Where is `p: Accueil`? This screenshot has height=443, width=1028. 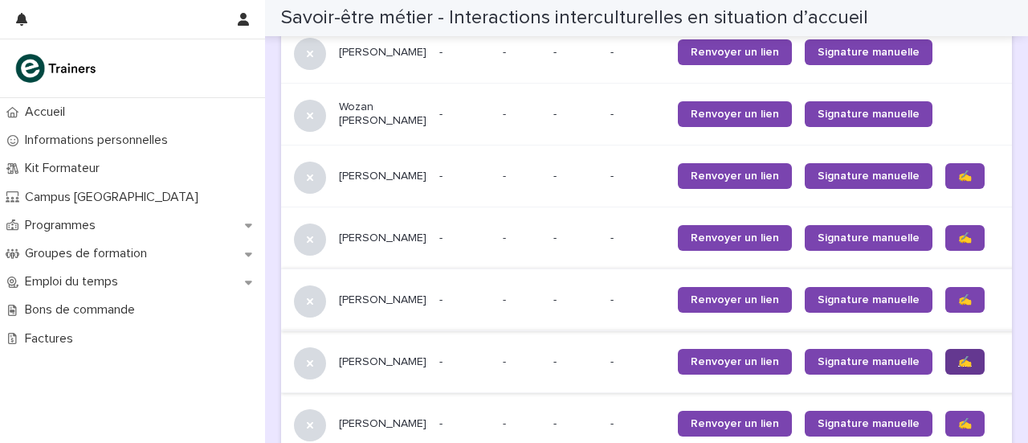 p: Accueil is located at coordinates (48, 112).